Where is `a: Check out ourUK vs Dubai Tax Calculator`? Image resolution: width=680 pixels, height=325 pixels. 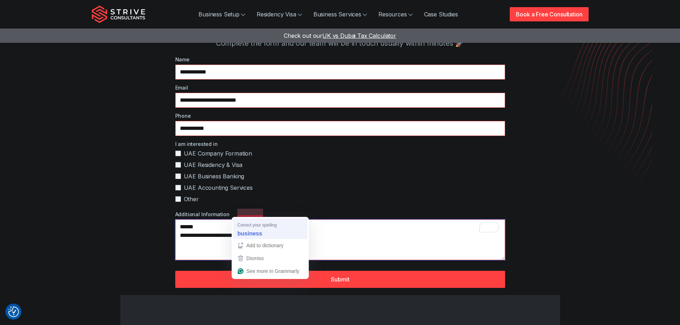
a: Check out ourUK vs Dubai Tax Calculator is located at coordinates (340, 36).